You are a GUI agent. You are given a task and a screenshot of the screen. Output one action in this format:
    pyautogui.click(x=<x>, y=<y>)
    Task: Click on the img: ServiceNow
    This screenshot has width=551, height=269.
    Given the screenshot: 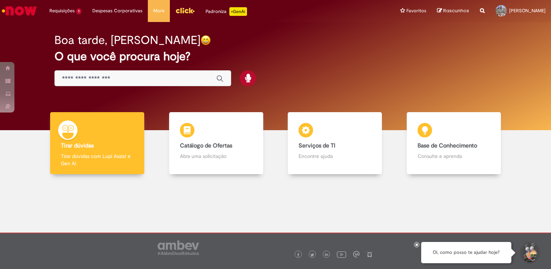 What is the action you would take?
    pyautogui.click(x=19, y=11)
    